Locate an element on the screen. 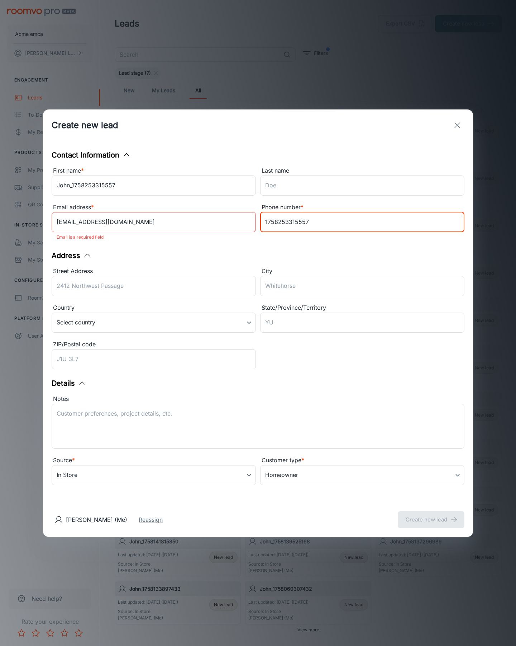  div: In Store is located at coordinates (154, 475).